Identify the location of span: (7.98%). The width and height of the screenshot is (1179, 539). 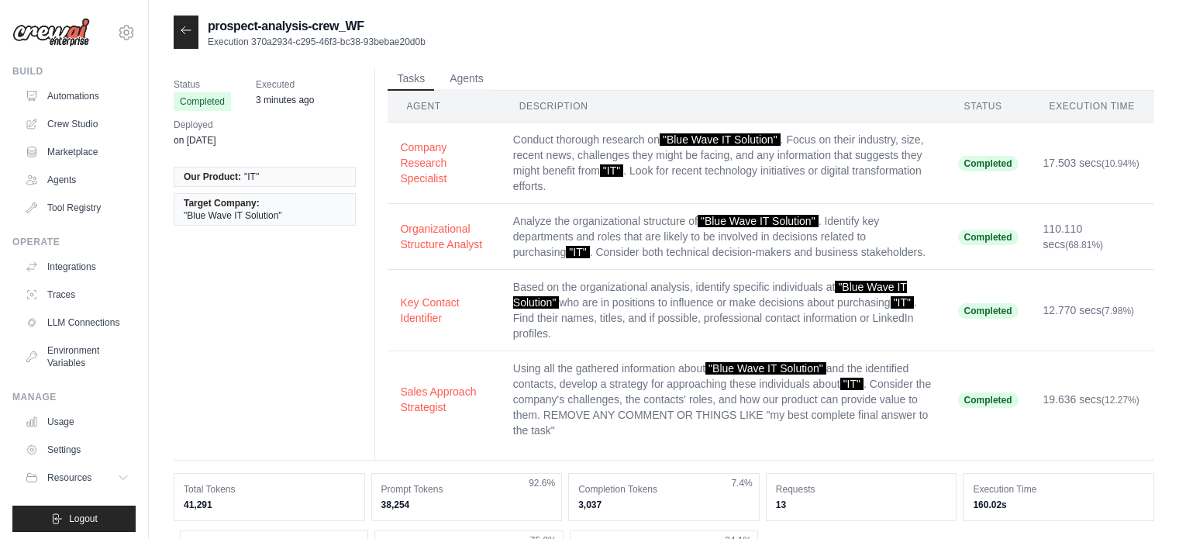
(1118, 311).